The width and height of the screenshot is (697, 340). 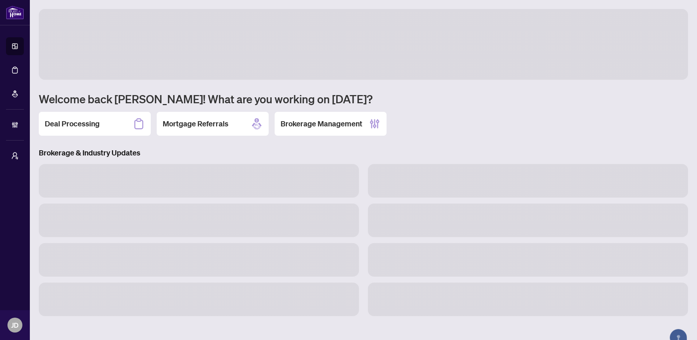 What do you see at coordinates (678, 325) in the screenshot?
I see `button: Open asap` at bounding box center [678, 325].